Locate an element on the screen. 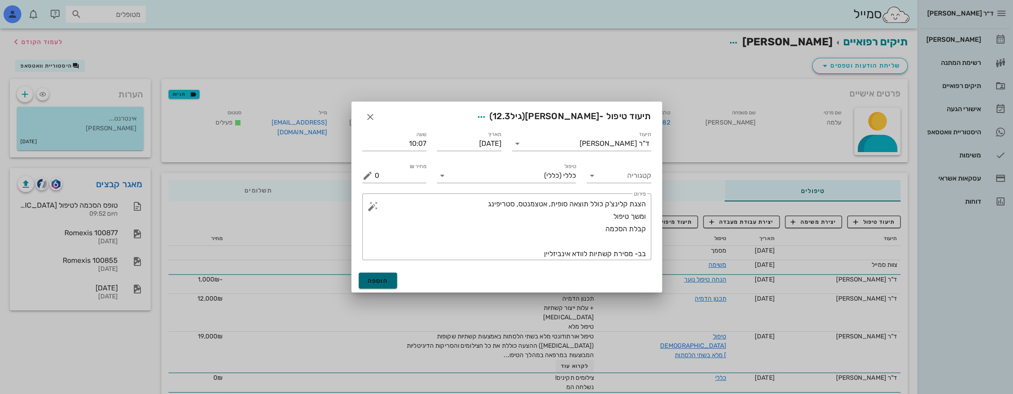  span: (גיל ) is located at coordinates (507, 116).